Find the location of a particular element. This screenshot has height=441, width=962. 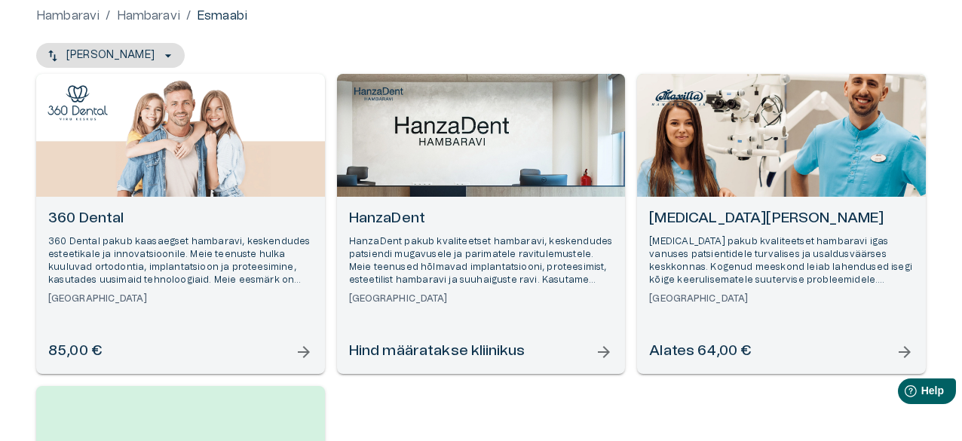

img: 360 Dental logo is located at coordinates (78, 102).